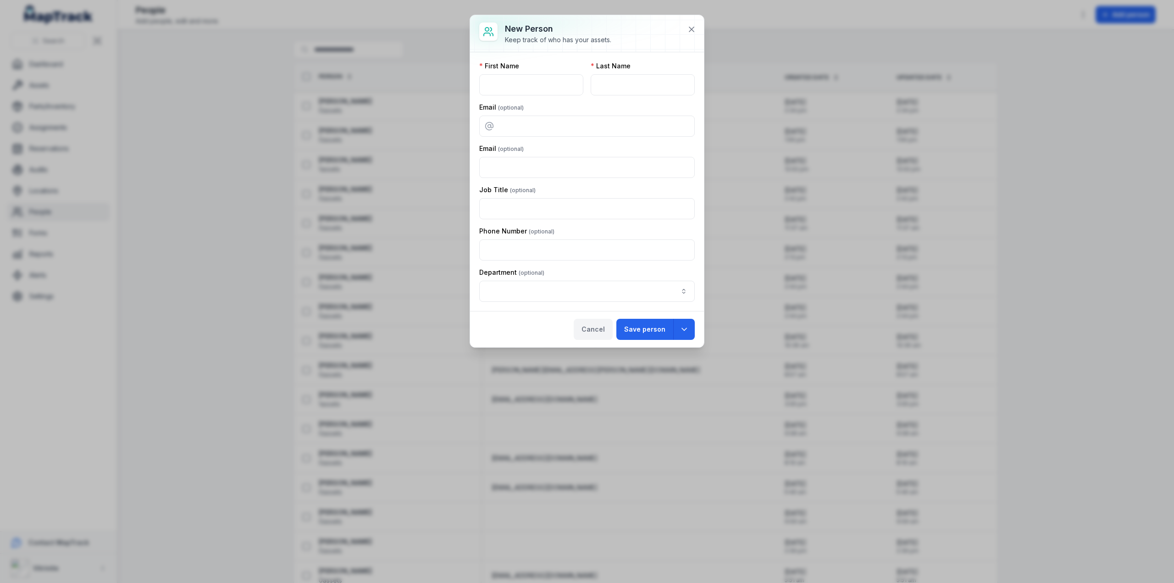 The width and height of the screenshot is (1174, 583). What do you see at coordinates (507, 190) in the screenshot?
I see `label: Job Title` at bounding box center [507, 190].